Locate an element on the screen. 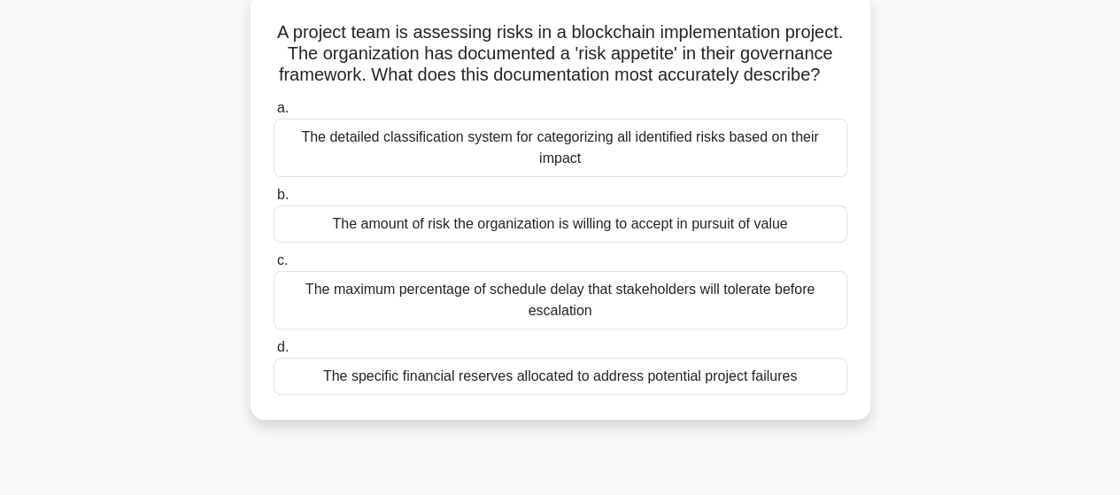  div: The amount of risk the organization is willing to accept in pursuit of value is located at coordinates (560, 224).